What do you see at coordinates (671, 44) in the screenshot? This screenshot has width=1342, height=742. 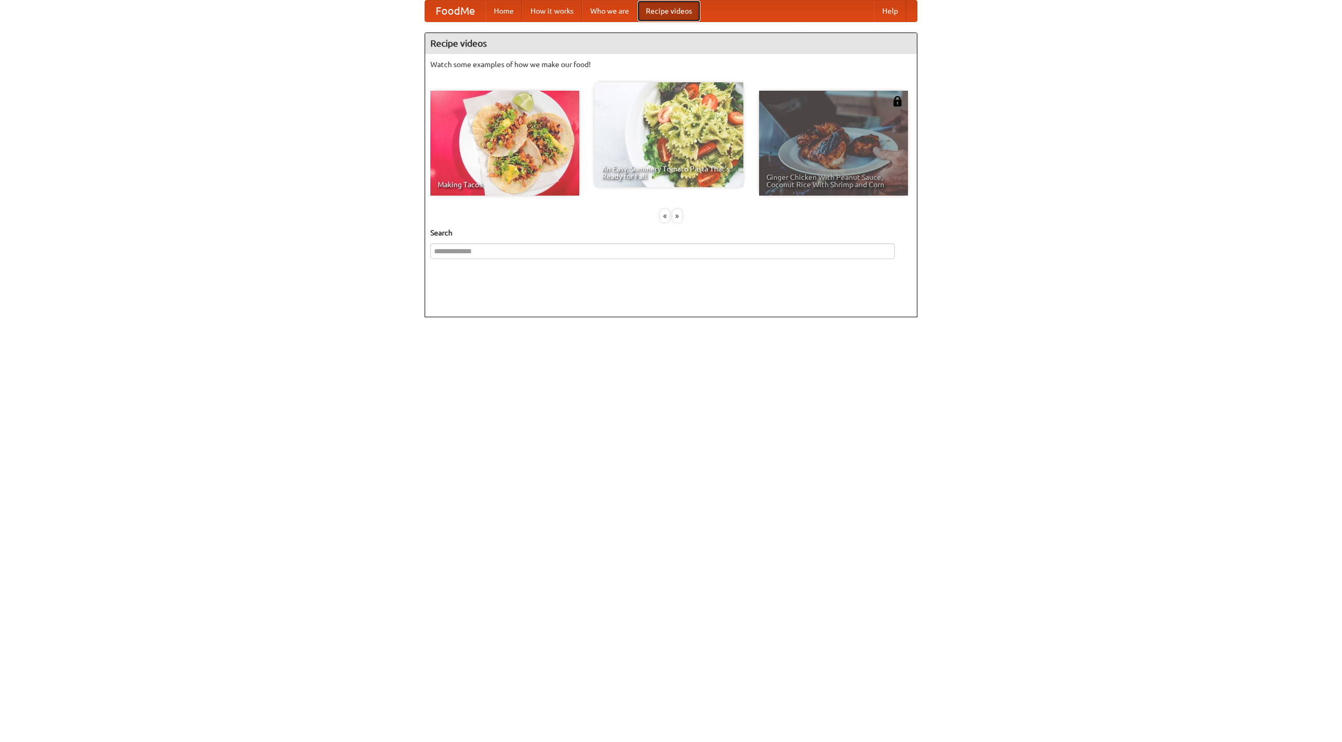 I see `h4: Recipe videos` at bounding box center [671, 44].